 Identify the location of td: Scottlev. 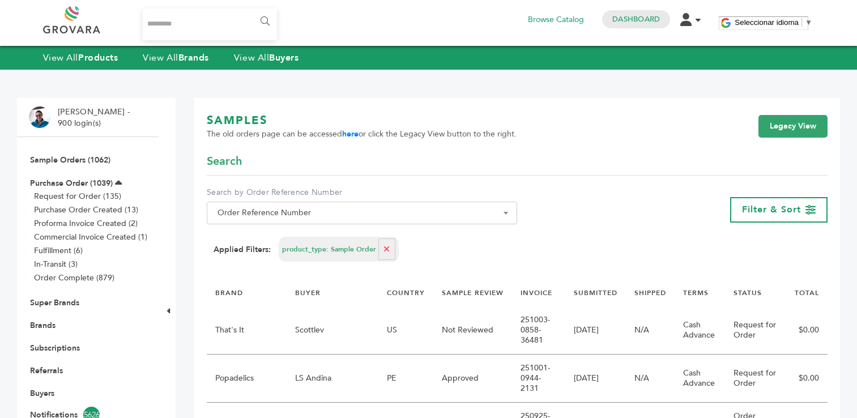
(333, 330).